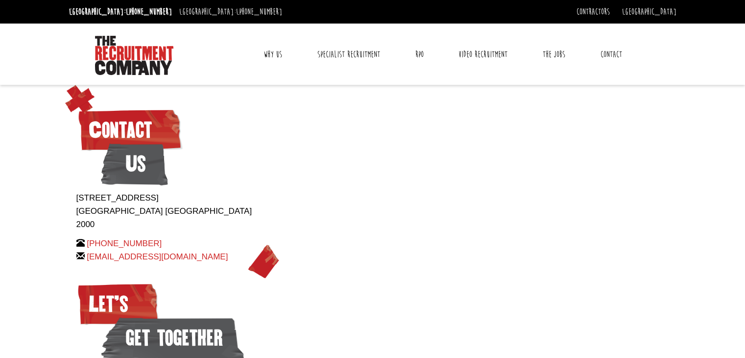 This screenshot has height=358, width=745. I want to click on img: The Recruitment Company, so click(134, 55).